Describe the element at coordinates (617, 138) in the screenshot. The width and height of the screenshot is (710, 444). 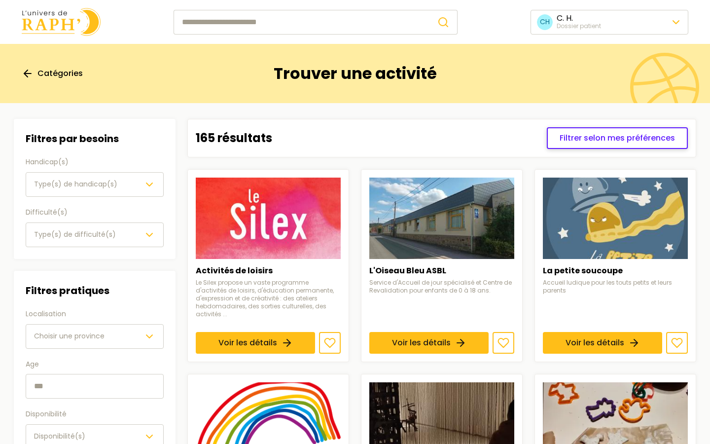
I see `button: Filtrer selon mes préférences` at that location.